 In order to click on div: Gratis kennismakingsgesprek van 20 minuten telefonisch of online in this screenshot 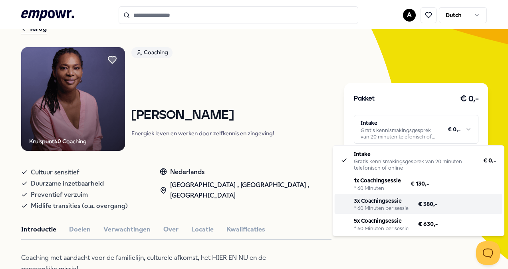, I will do `click(414, 165)`.